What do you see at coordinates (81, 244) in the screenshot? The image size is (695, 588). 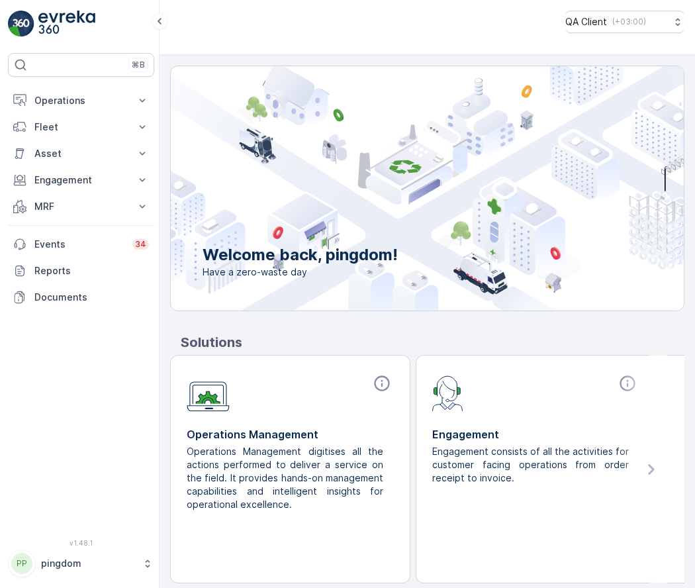 I see `a: Events34` at bounding box center [81, 244].